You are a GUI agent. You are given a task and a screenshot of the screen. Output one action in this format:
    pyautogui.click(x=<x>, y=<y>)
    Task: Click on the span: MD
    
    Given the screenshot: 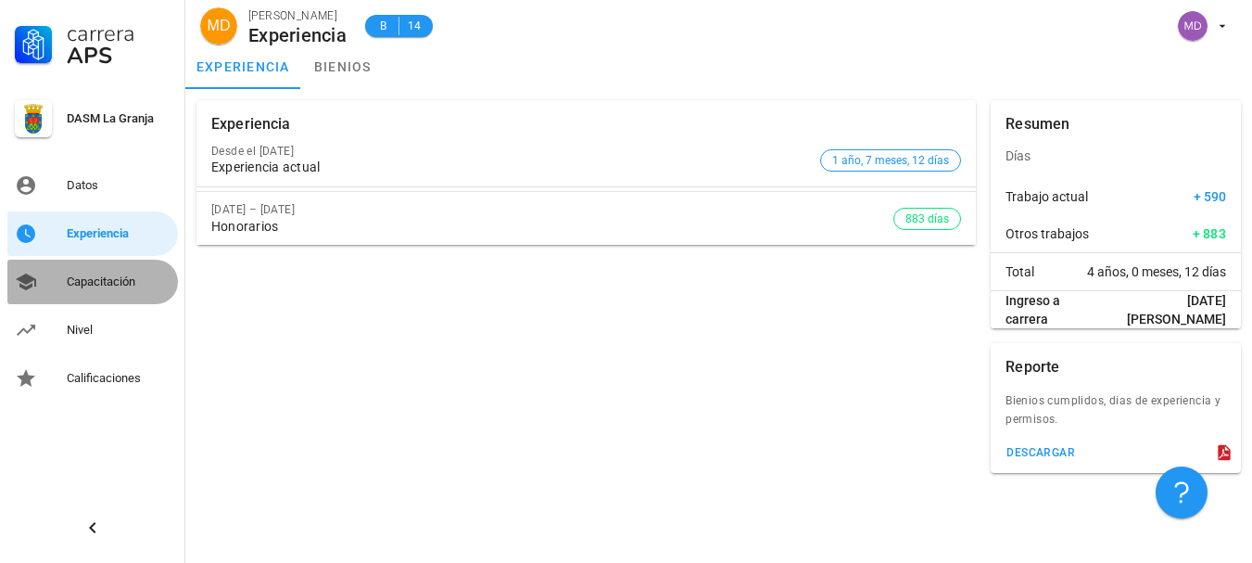 What is the action you would take?
    pyautogui.click(x=219, y=26)
    